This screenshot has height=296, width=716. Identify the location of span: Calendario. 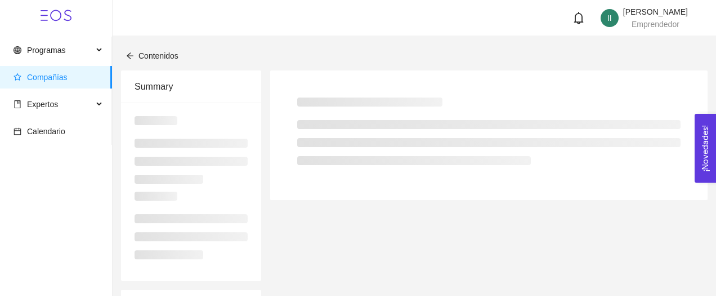
(46, 131).